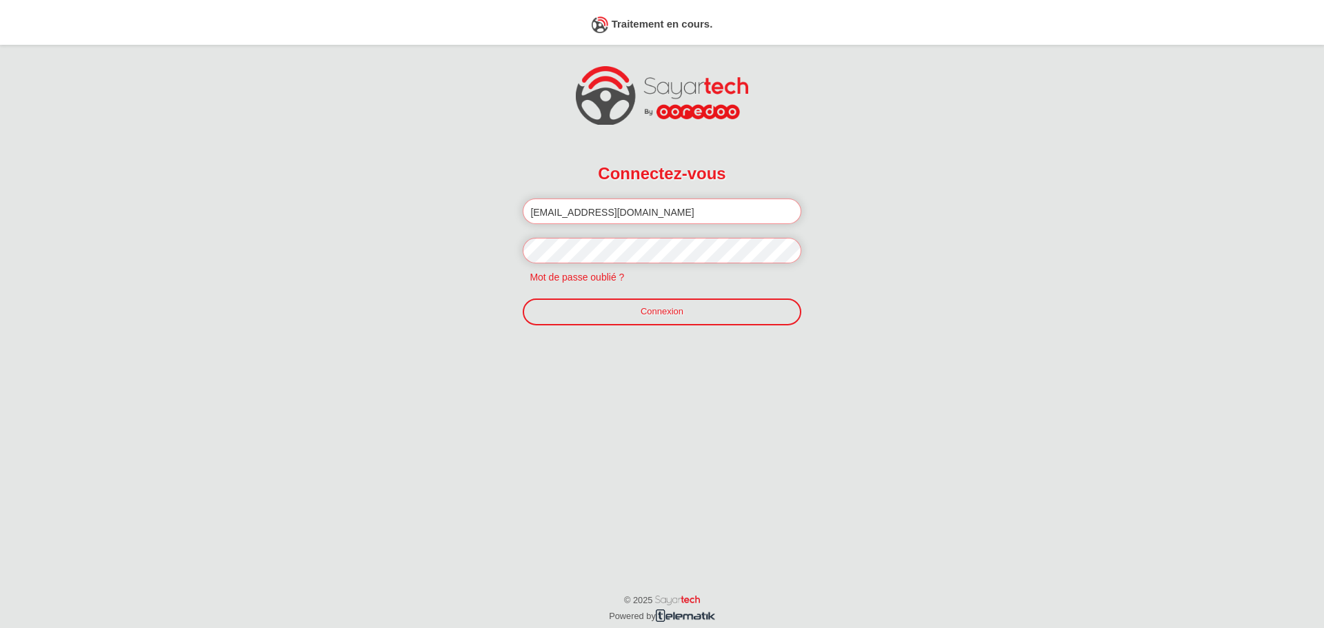 The image size is (1324, 628). I want to click on h2: Connectez-vous, so click(661, 173).